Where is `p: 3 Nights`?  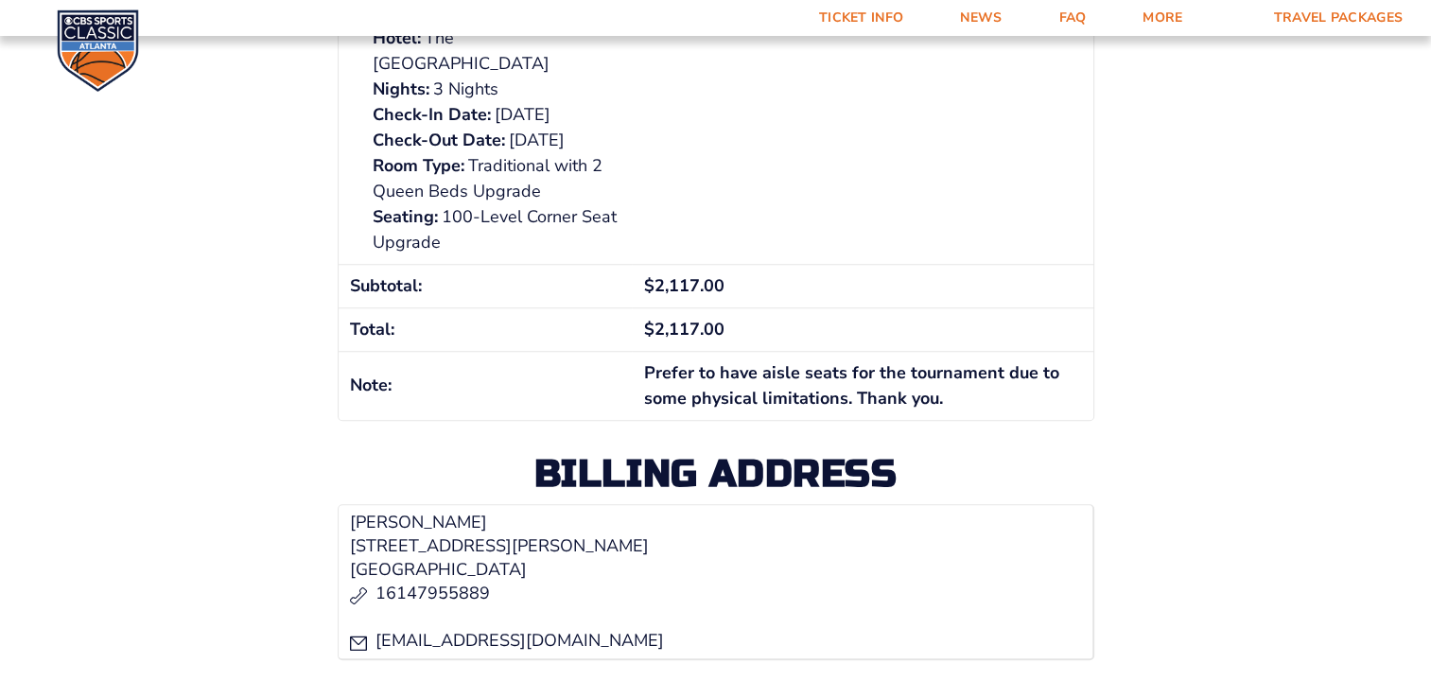
p: 3 Nights is located at coordinates (496, 89).